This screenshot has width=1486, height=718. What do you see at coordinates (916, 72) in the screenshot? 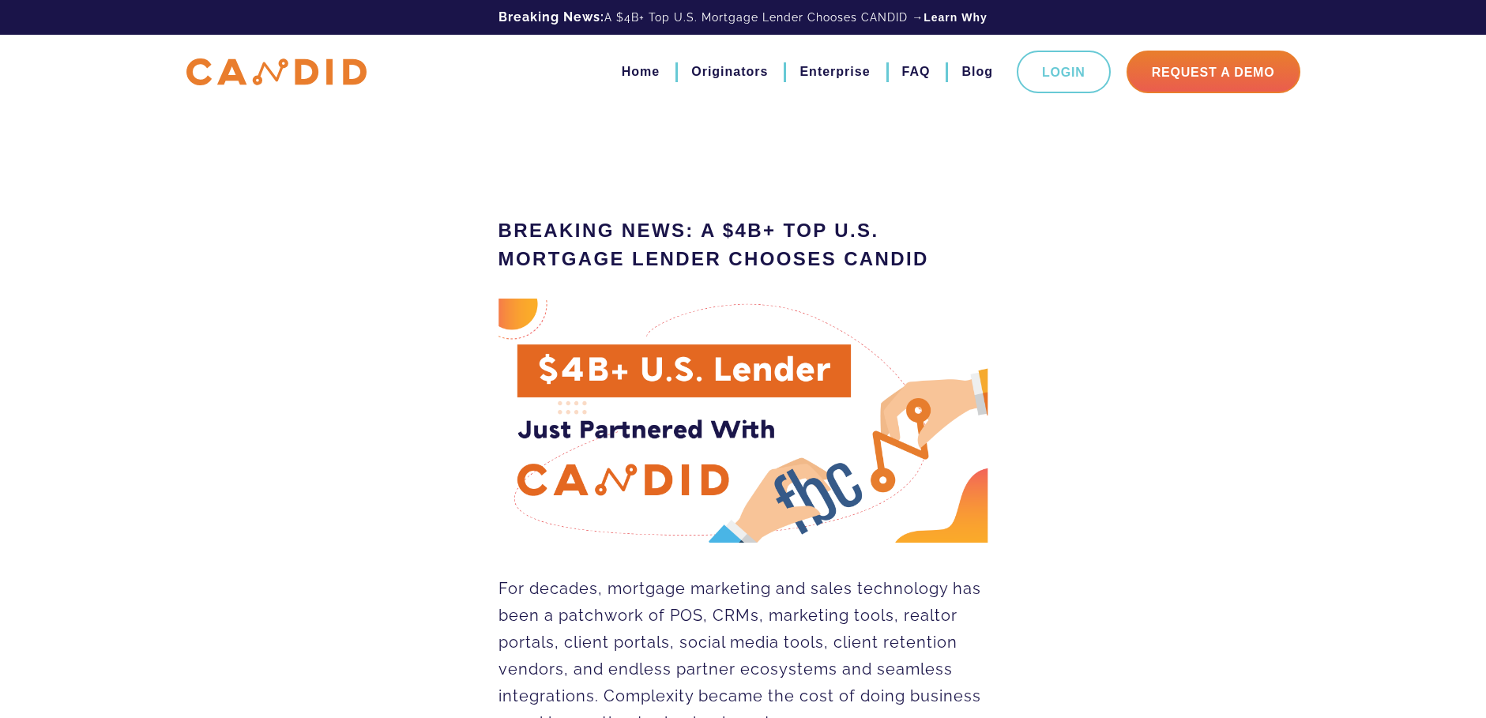
I see `a: FAQ` at bounding box center [916, 72].